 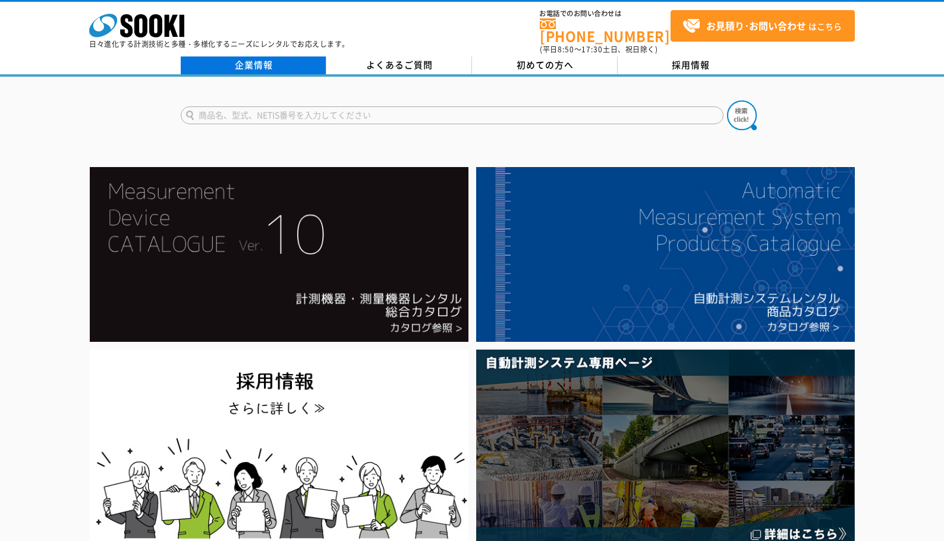 I want to click on span: (平日 ～ 土日、祝日除く), so click(x=598, y=49).